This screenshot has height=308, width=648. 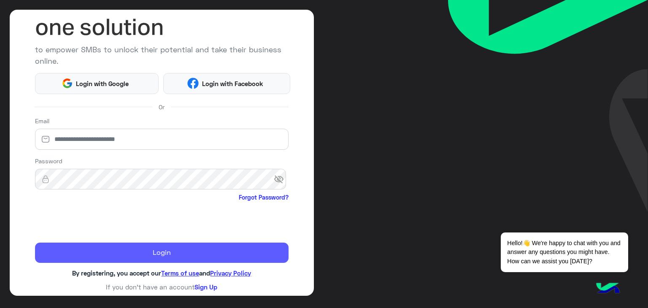 I want to click on button: Login with Google, so click(x=97, y=84).